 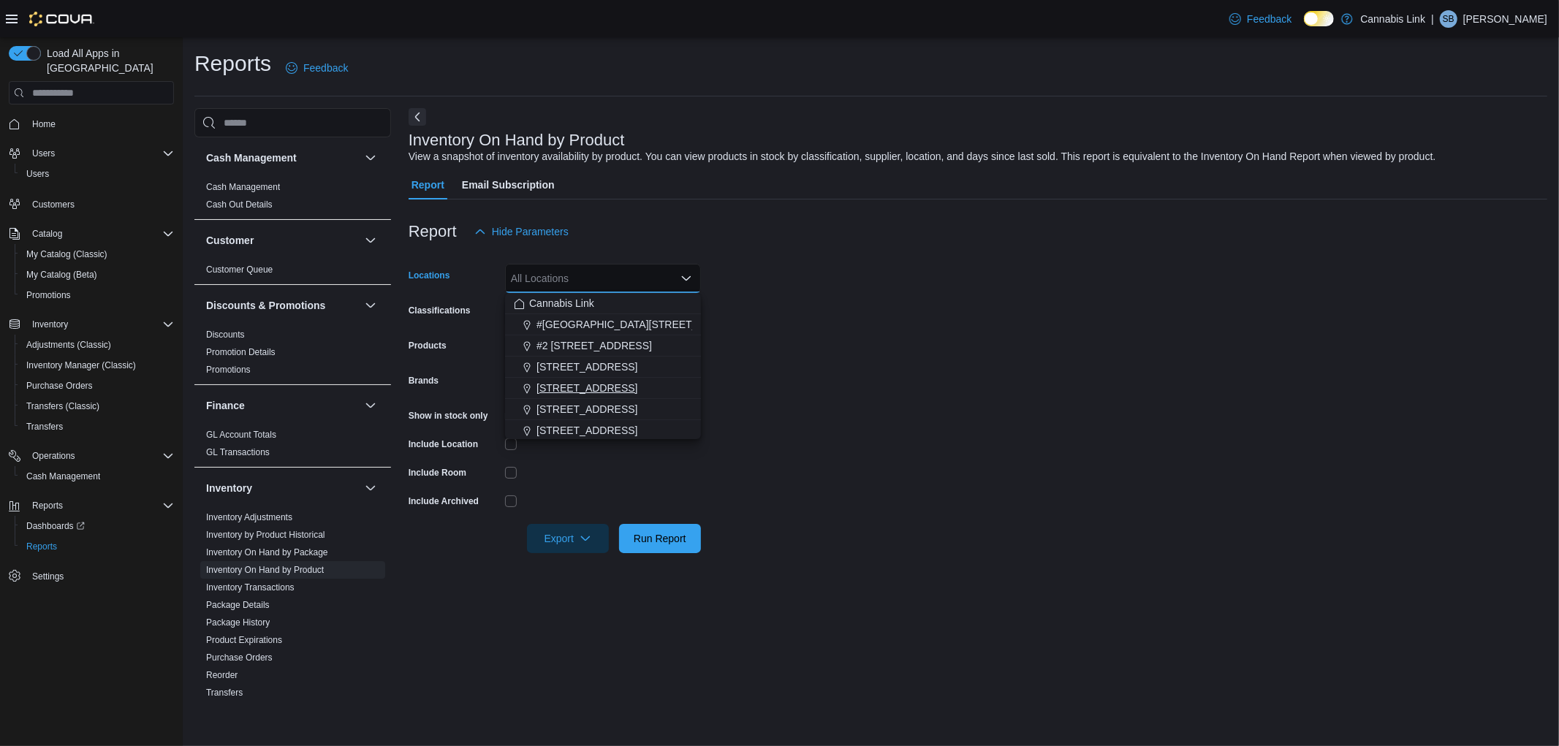 I want to click on label: Include Archived, so click(x=444, y=501).